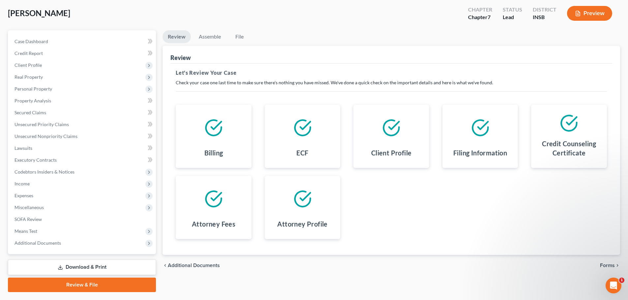  What do you see at coordinates (545, 10) in the screenshot?
I see `div: District` at bounding box center [545, 10].